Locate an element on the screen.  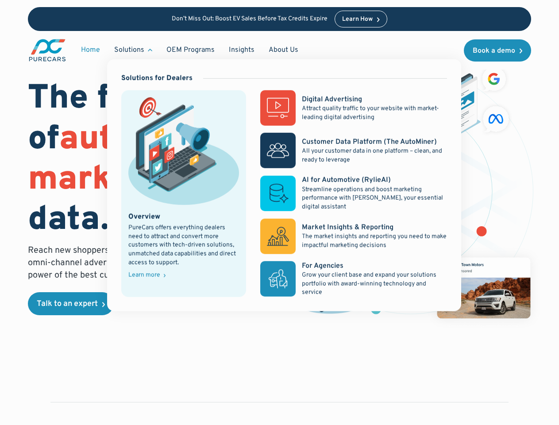
div: AI for Automotive (RylieAI) is located at coordinates (346, 180).